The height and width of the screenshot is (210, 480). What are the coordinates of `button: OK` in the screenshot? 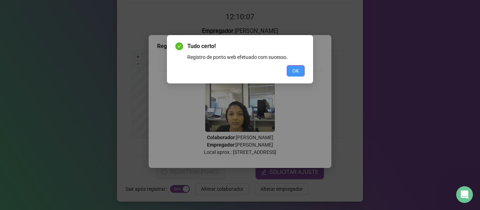 It's located at (295, 71).